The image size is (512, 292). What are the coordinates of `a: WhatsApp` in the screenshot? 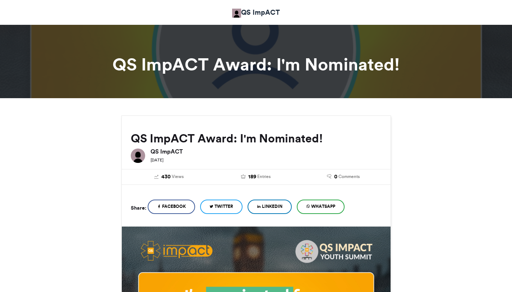 It's located at (320, 206).